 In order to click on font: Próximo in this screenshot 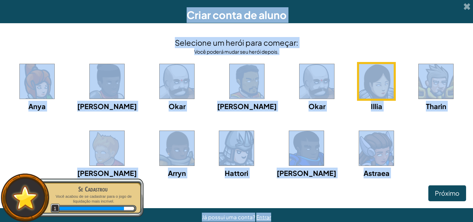, I will do `click(447, 193)`.